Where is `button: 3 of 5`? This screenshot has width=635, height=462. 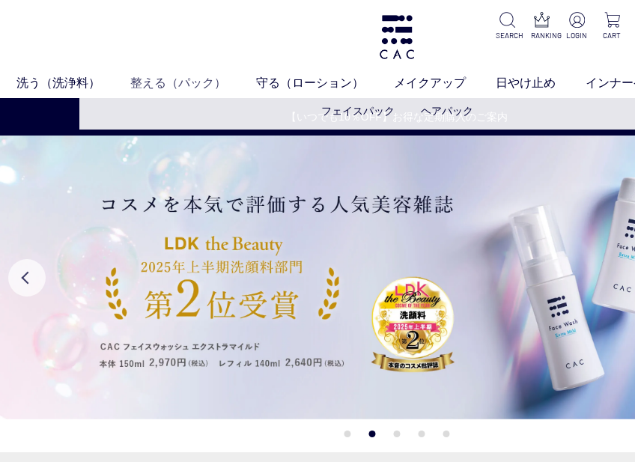 button: 3 of 5 is located at coordinates (397, 434).